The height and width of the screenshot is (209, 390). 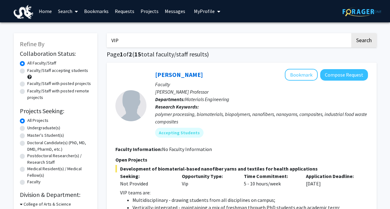 What do you see at coordinates (204, 11) in the screenshot?
I see `span: My Profile` at bounding box center [204, 11].